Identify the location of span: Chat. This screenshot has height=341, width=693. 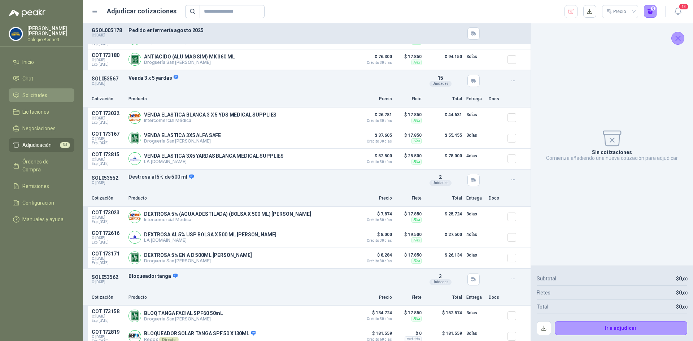
(28, 79).